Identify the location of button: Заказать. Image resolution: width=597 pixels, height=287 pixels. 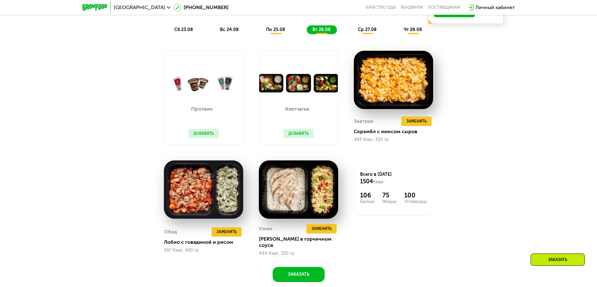
(299, 275).